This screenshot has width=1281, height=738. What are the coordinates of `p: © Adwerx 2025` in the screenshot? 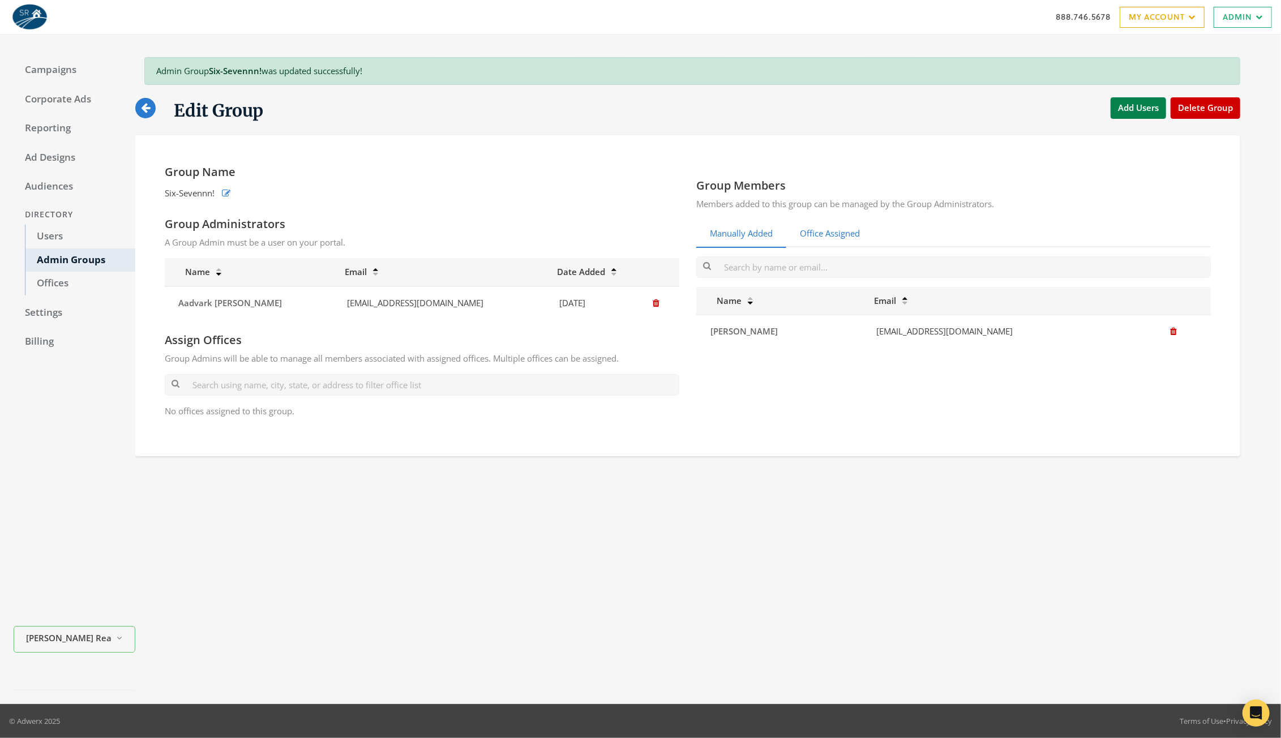 It's located at (35, 721).